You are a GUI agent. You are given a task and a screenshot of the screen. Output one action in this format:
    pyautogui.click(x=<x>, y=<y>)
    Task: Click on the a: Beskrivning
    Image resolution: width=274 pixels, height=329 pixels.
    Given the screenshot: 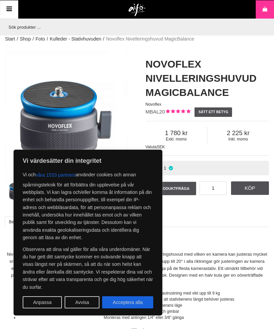 What is the action you would take?
    pyautogui.click(x=19, y=222)
    